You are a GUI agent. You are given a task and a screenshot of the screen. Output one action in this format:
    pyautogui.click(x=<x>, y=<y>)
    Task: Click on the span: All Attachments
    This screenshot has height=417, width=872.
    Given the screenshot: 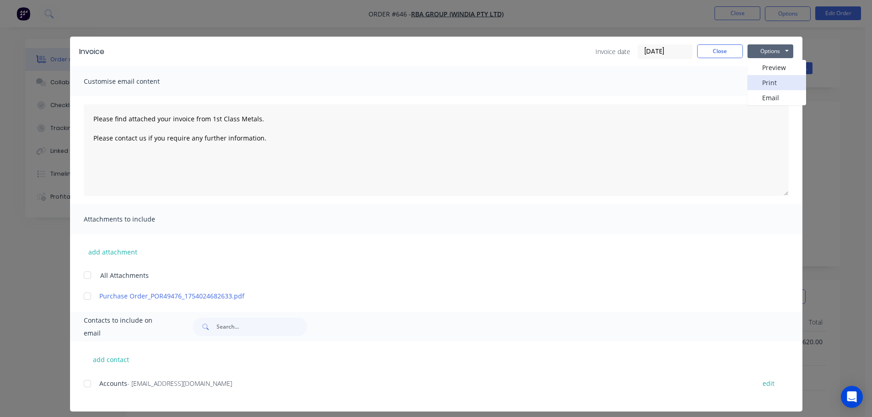 What is the action you would take?
    pyautogui.click(x=125, y=275)
    